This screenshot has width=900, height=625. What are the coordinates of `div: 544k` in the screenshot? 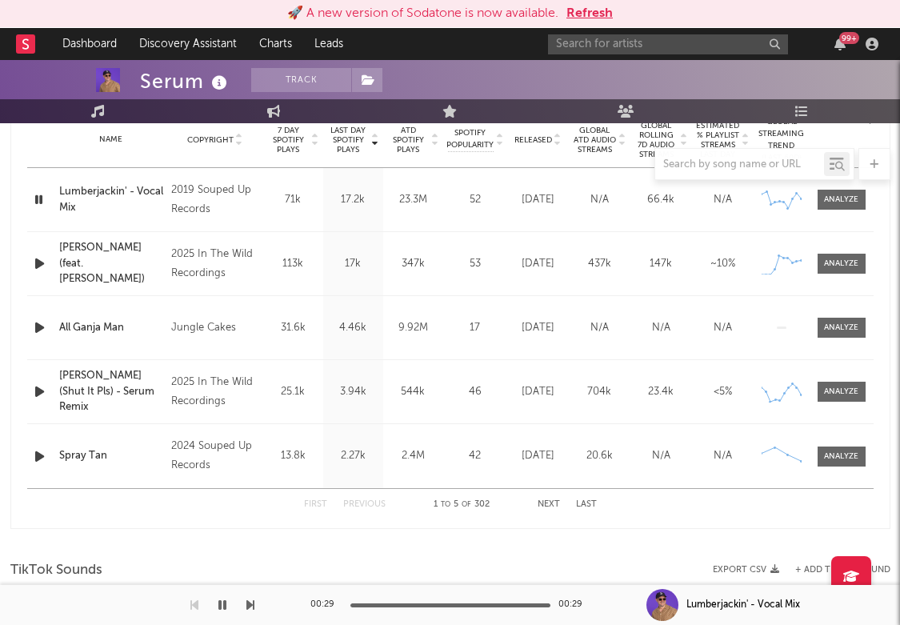 It's located at (413, 392).